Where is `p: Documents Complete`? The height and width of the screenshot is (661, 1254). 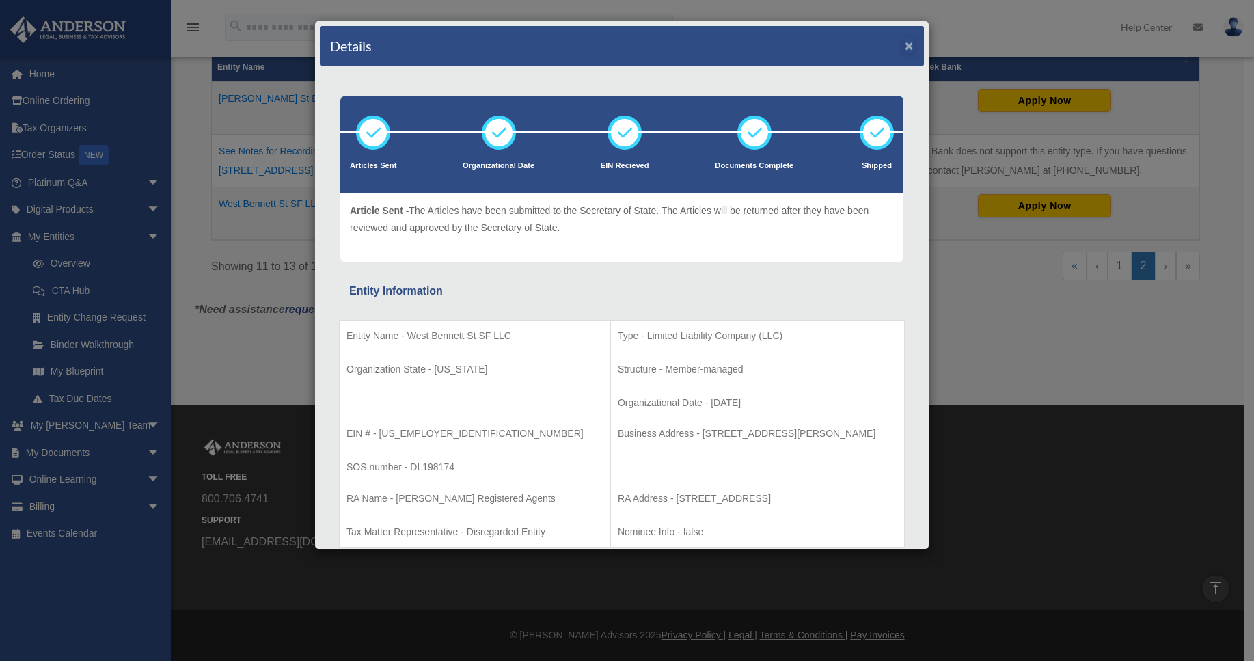
p: Documents Complete is located at coordinates (754, 166).